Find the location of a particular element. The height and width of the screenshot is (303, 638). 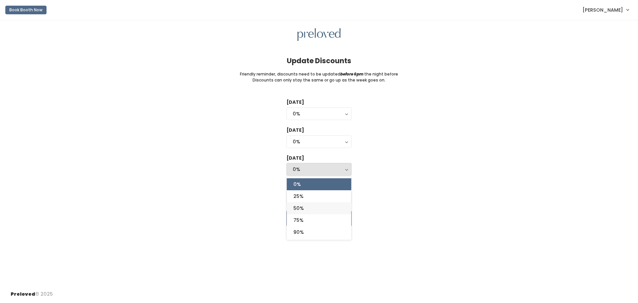

small: Discounts can only stay the same or go up as the week goes on. is located at coordinates (319, 80).